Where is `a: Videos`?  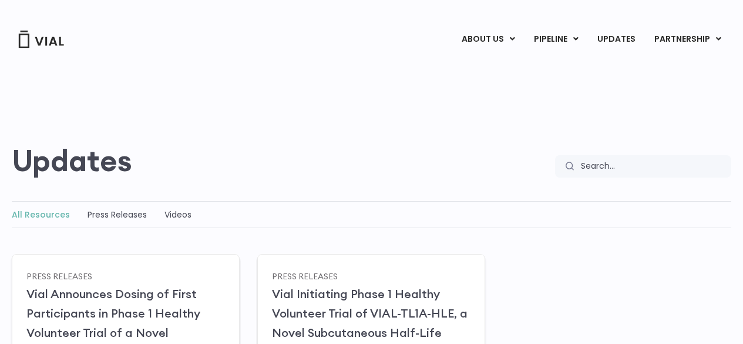 a: Videos is located at coordinates (178, 214).